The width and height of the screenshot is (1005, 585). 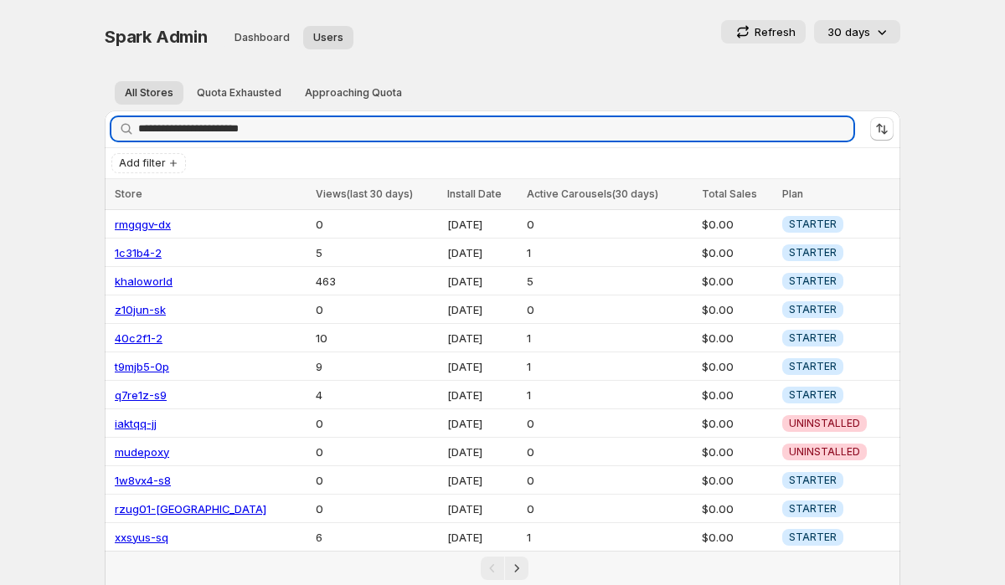 What do you see at coordinates (474, 193) in the screenshot?
I see `span: Install Date` at bounding box center [474, 193].